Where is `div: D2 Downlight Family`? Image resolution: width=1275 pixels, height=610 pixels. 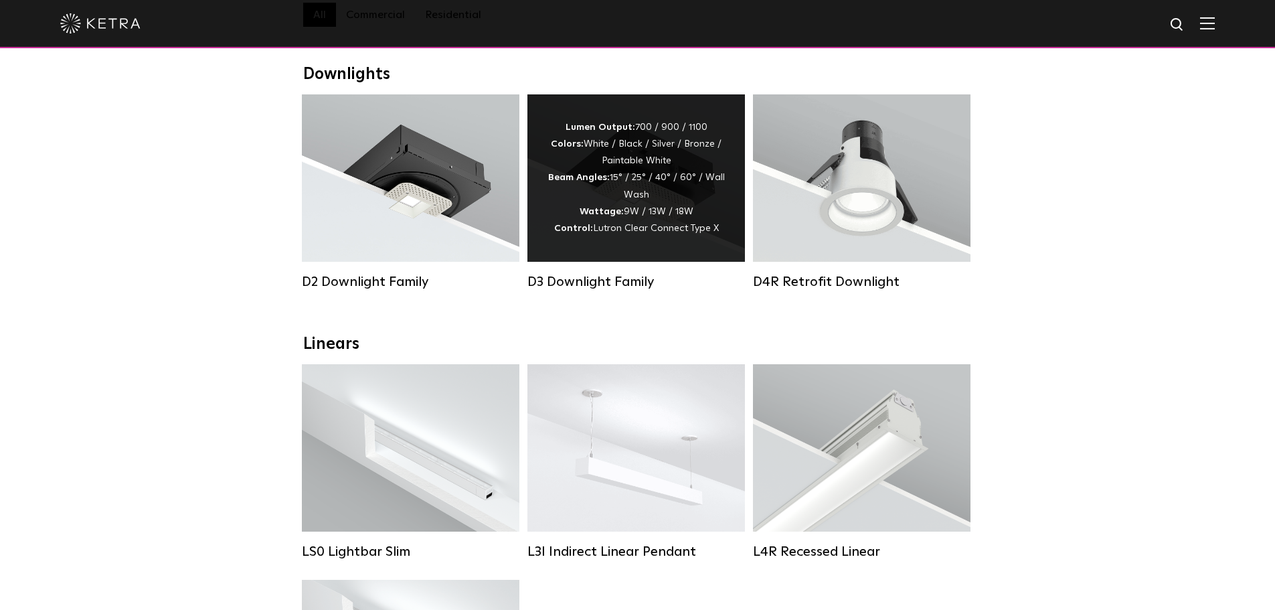 div: D2 Downlight Family is located at coordinates (410, 282).